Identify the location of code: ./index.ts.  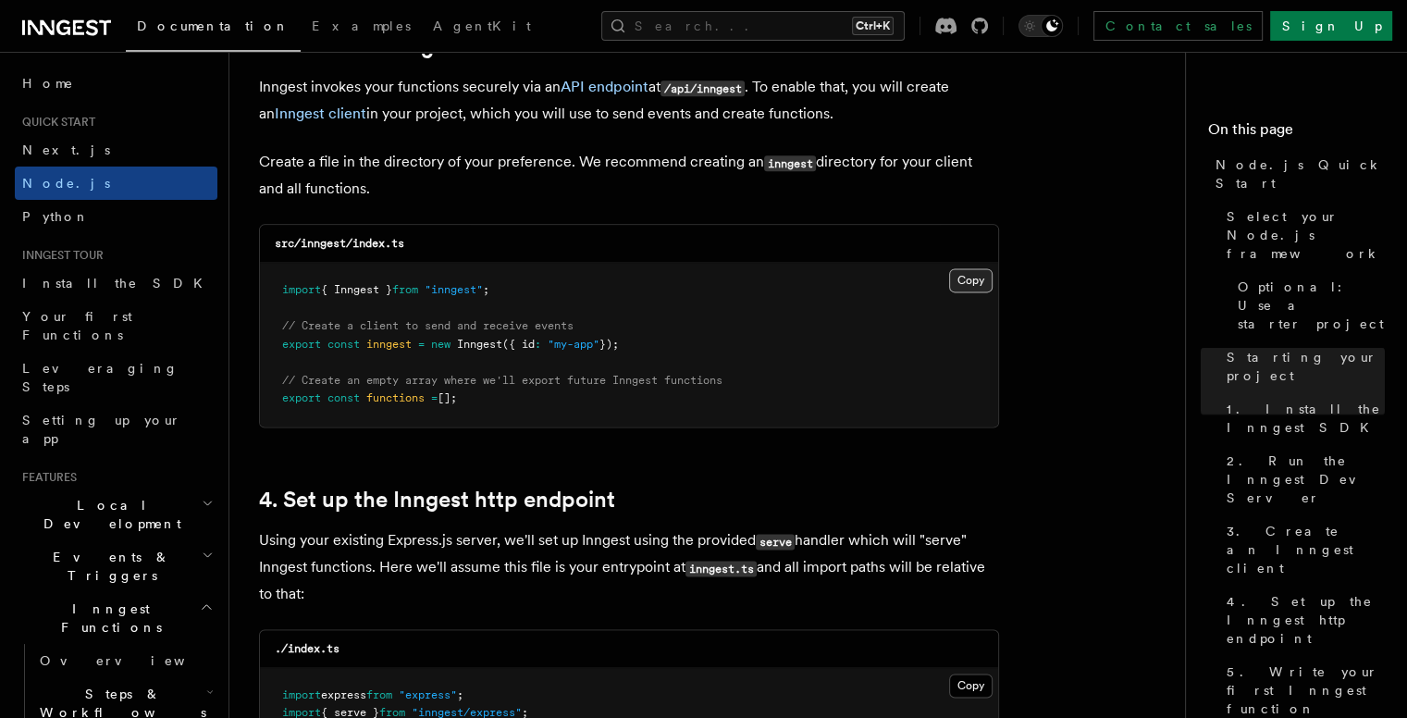
(307, 649).